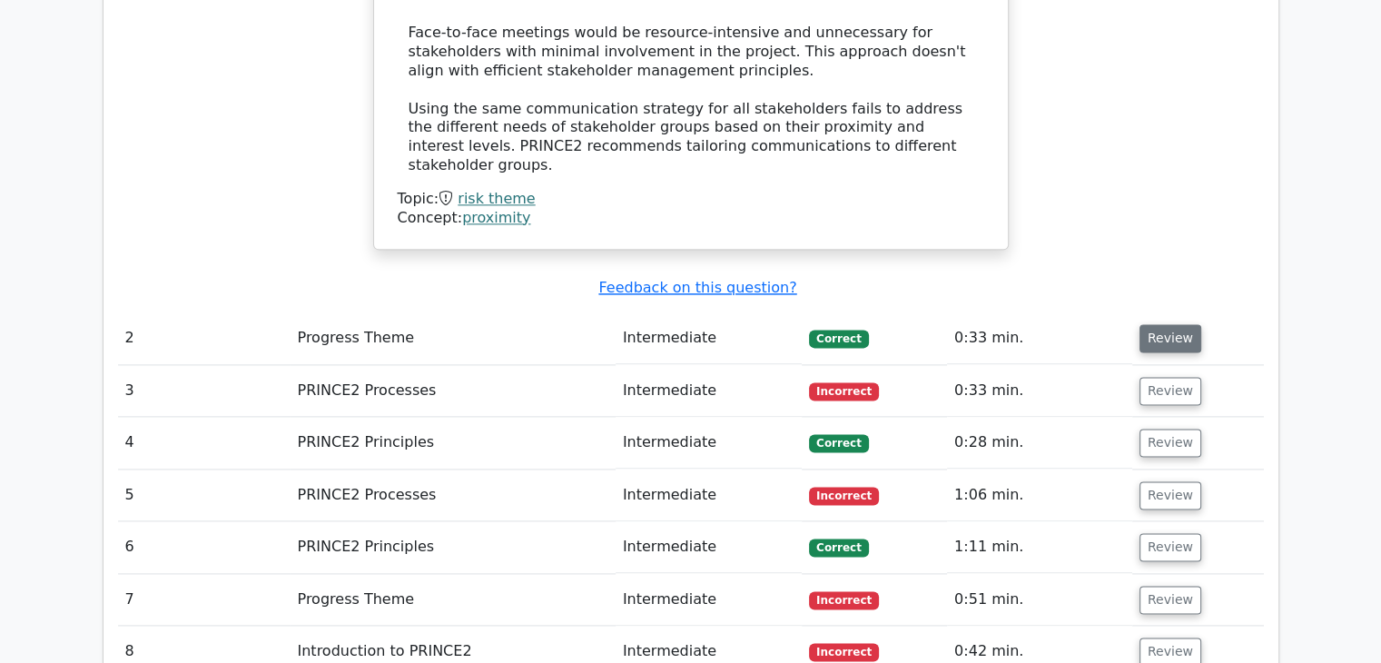 Image resolution: width=1381 pixels, height=663 pixels. What do you see at coordinates (204, 547) in the screenshot?
I see `td: 6` at bounding box center [204, 547].